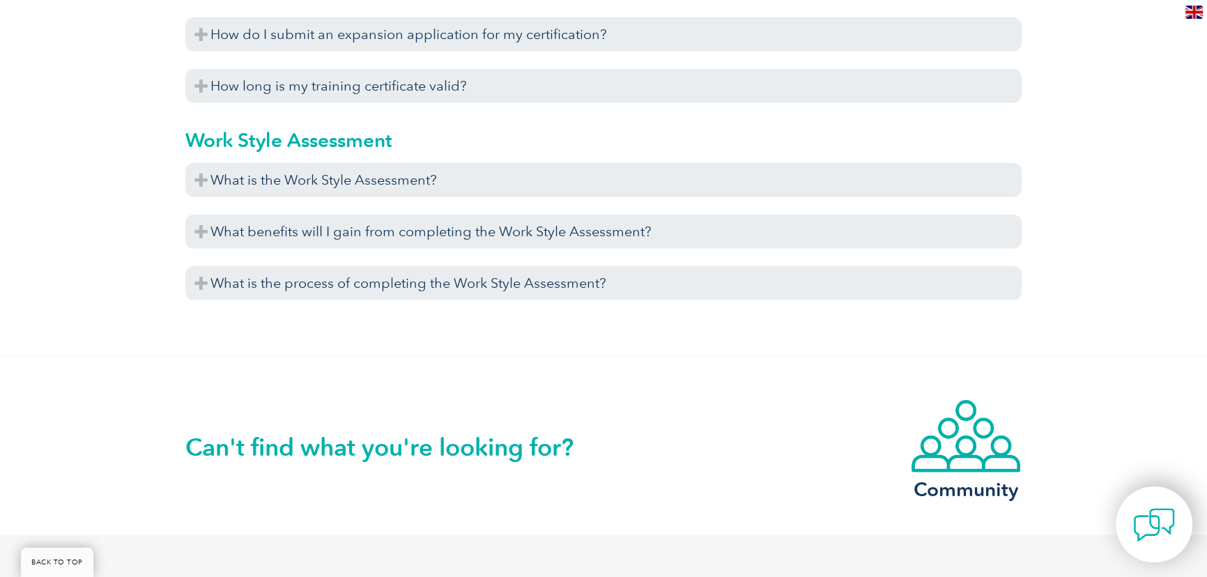 The height and width of the screenshot is (577, 1207). Describe the element at coordinates (603, 180) in the screenshot. I see `h3: What is the Work Style Assessment?` at that location.